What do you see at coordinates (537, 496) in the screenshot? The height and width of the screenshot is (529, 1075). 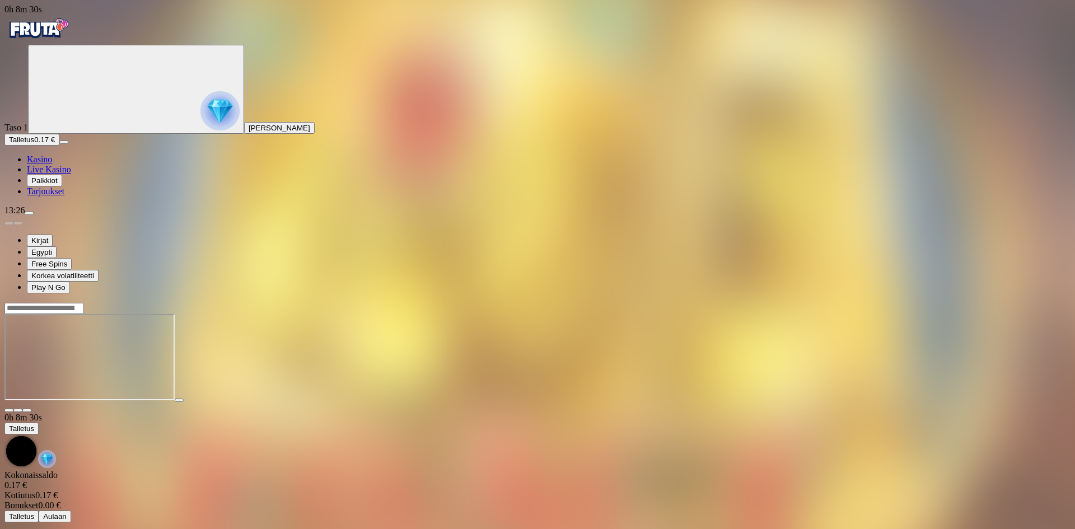 I see `div: Game menu content` at bounding box center [537, 496].